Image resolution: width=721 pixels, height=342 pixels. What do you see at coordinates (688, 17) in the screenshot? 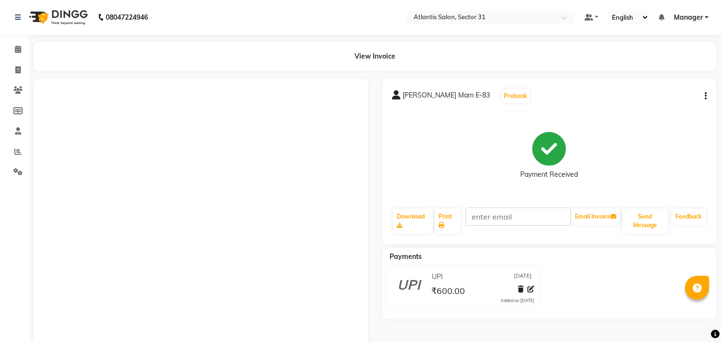
I see `span: Manager` at bounding box center [688, 17].